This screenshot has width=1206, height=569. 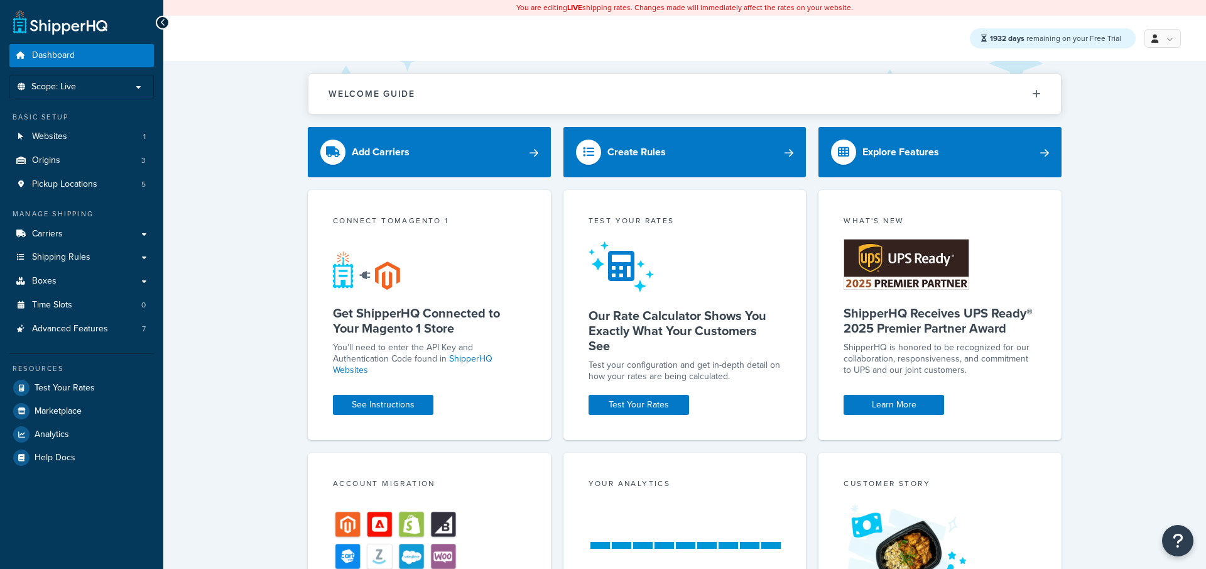 What do you see at coordinates (429, 359) in the screenshot?
I see `p: You'll need to enter the API Key and Authentication Code found in` at bounding box center [429, 359].